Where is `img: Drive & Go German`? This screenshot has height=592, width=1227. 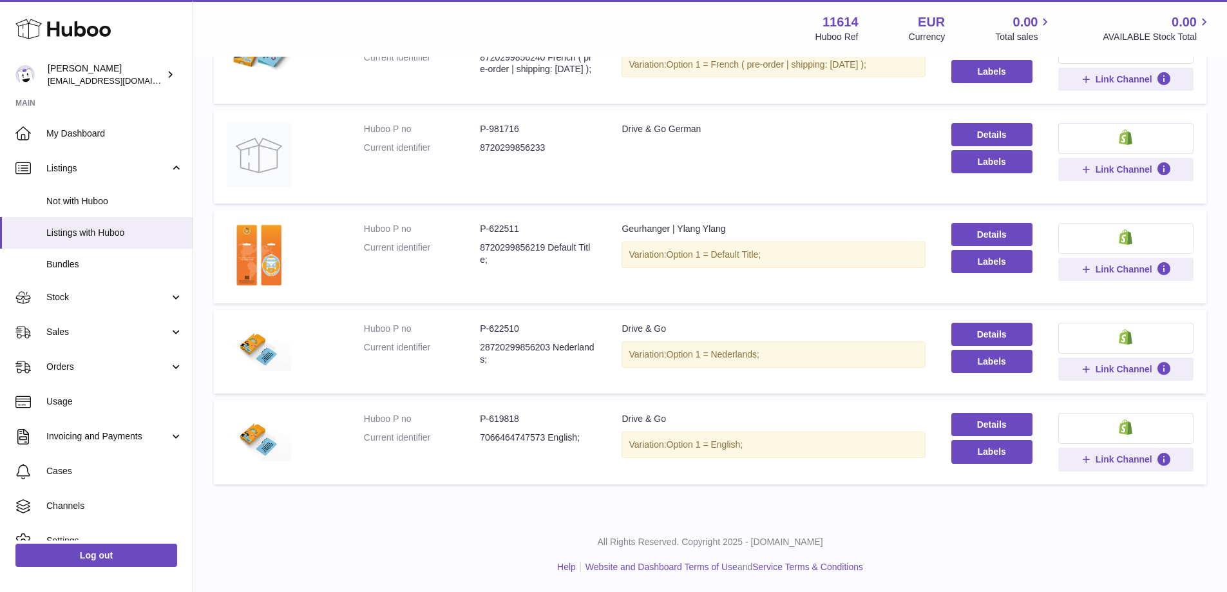
img: Drive & Go German is located at coordinates (259, 155).